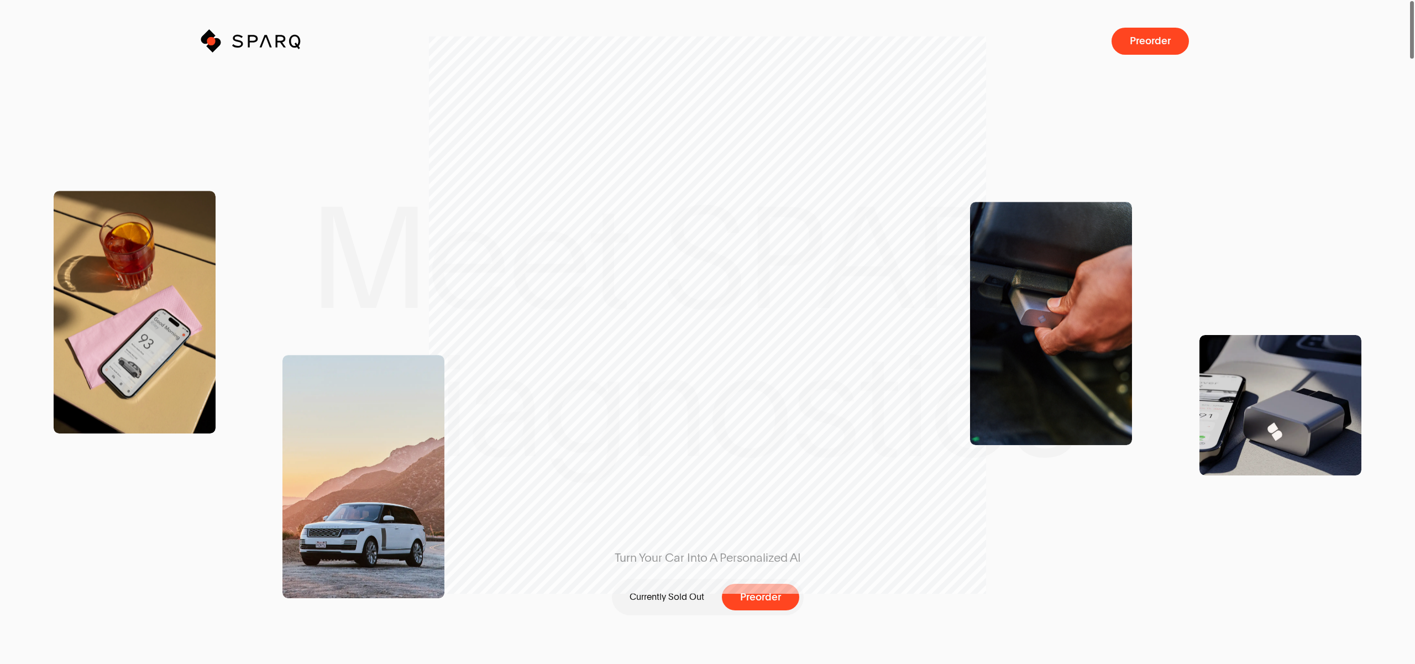  Describe the element at coordinates (667, 597) in the screenshot. I see `p: Currently Sold Out` at that location.